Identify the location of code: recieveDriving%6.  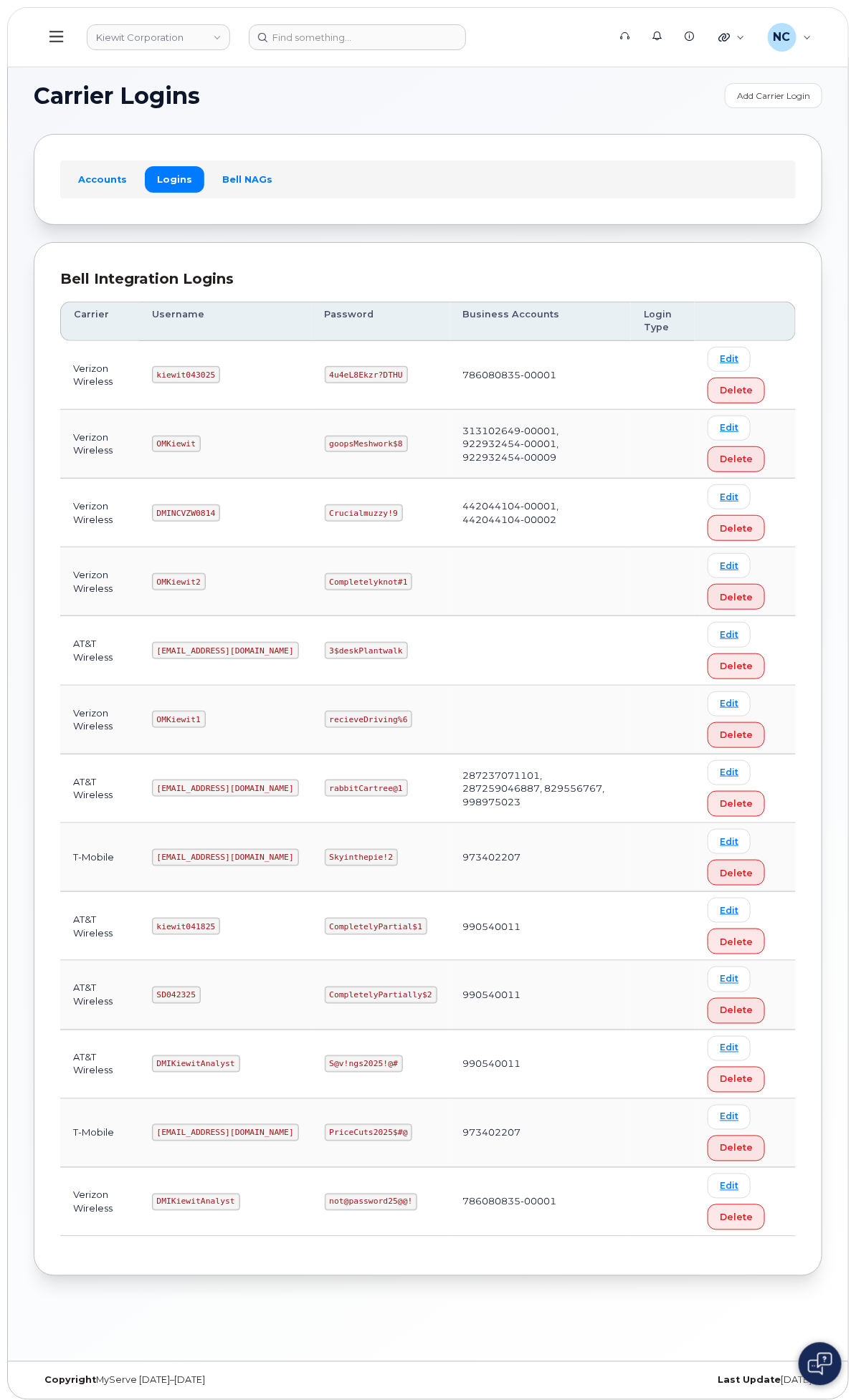
(368, 720).